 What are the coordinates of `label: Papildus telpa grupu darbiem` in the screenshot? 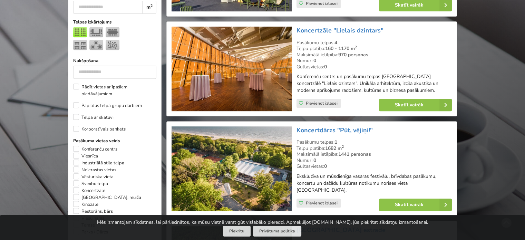 It's located at (107, 106).